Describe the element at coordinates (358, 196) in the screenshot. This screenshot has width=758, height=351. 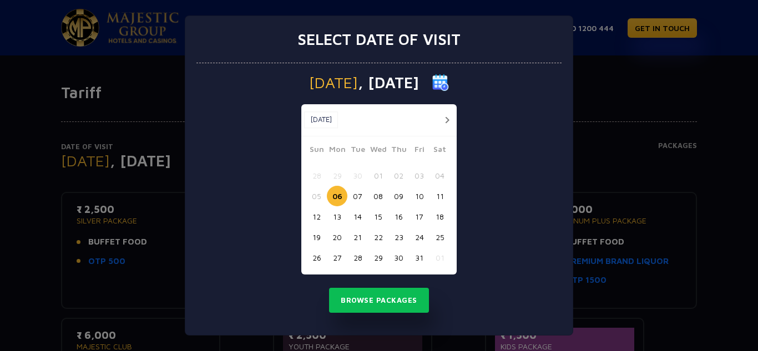
I see `button: 07` at that location.